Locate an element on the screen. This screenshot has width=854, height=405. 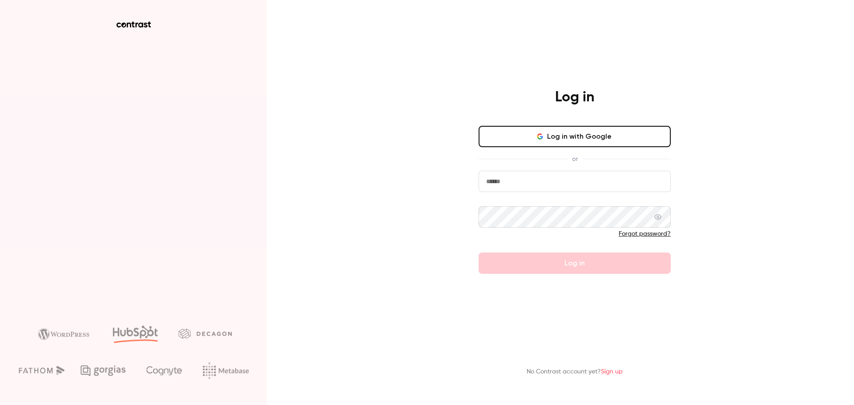
span: or is located at coordinates (575, 159).